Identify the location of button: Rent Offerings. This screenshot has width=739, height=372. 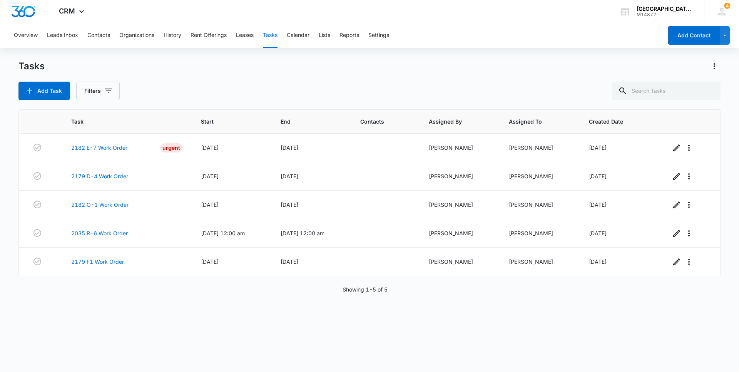
(209, 35).